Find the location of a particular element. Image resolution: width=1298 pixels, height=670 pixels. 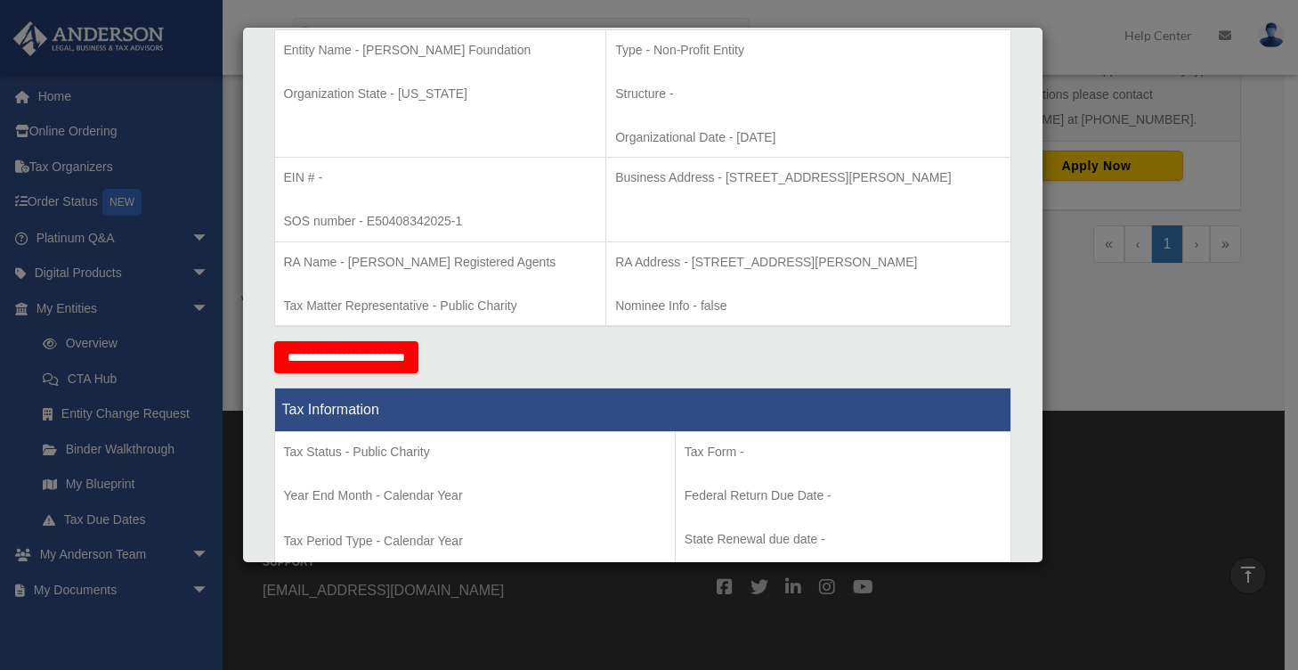

th: Tax Information is located at coordinates (642, 410).